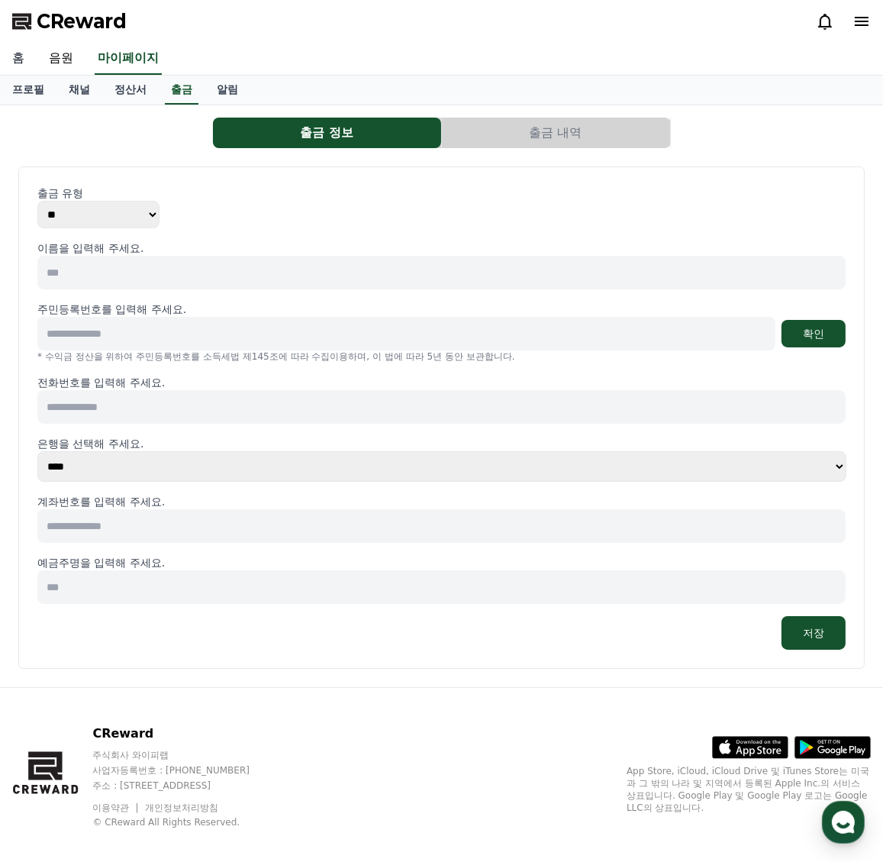  Describe the element at coordinates (441, 248) in the screenshot. I see `p: 이름을 입력해 주세요.` at that location.